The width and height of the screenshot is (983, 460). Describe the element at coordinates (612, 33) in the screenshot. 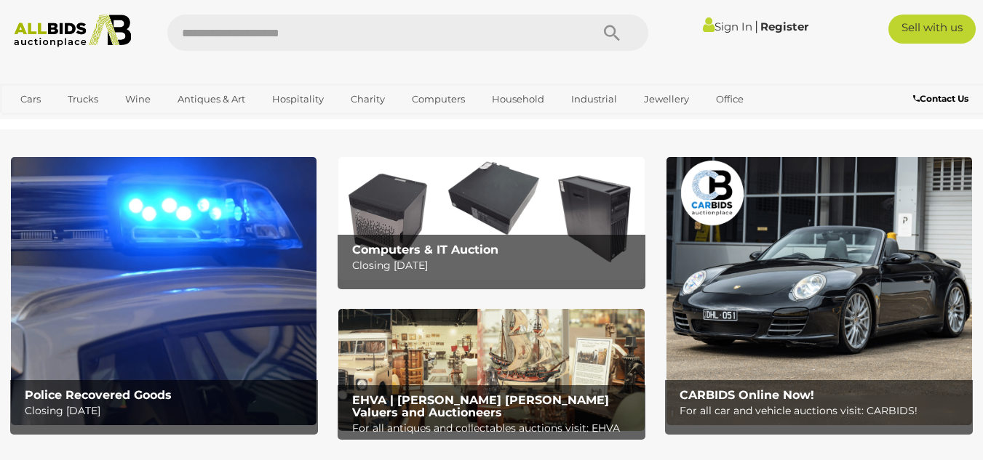

I see `button: Search` at that location.